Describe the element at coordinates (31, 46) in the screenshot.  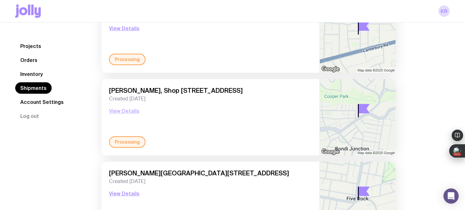
I see `a: Projects` at that location.